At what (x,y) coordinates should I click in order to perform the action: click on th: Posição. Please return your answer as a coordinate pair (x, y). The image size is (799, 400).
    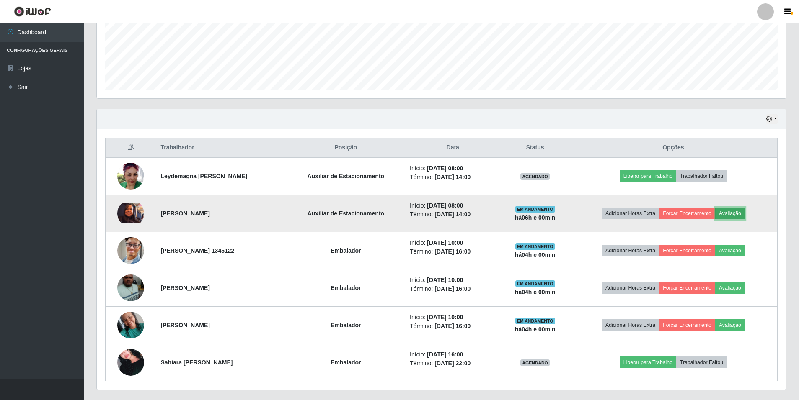
    Looking at the image, I should click on (346, 148).